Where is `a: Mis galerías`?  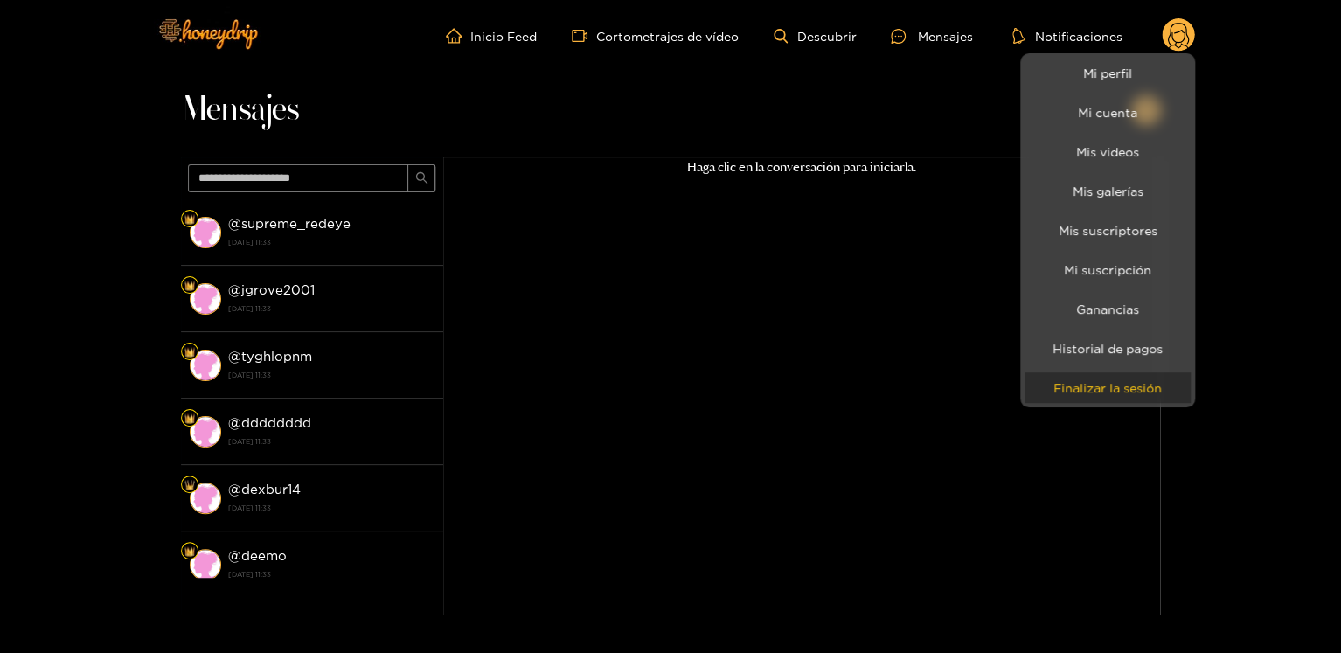 a: Mis galerías is located at coordinates (1108, 191).